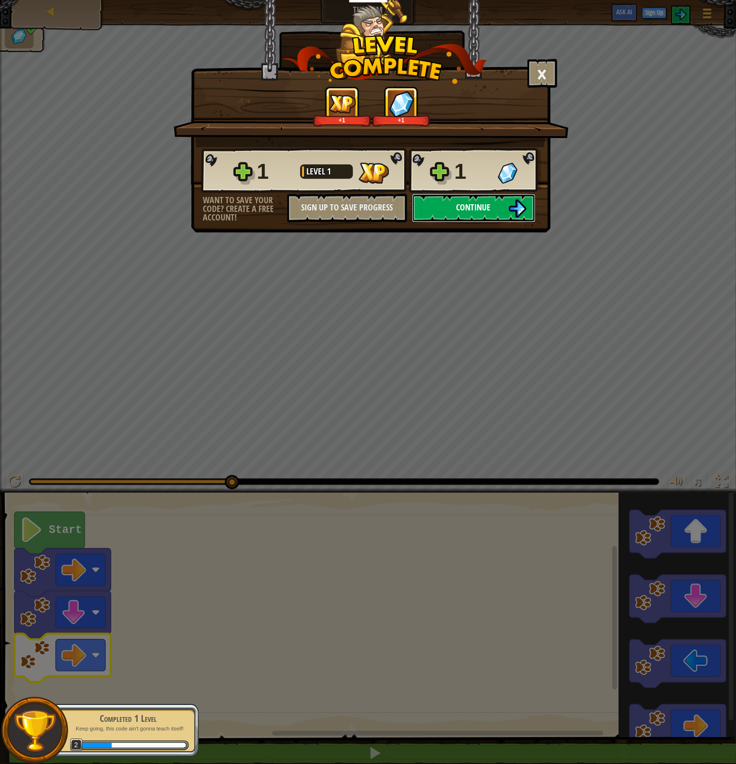 The height and width of the screenshot is (764, 736). Describe the element at coordinates (128, 719) in the screenshot. I see `div: Completed 1 Level` at that location.